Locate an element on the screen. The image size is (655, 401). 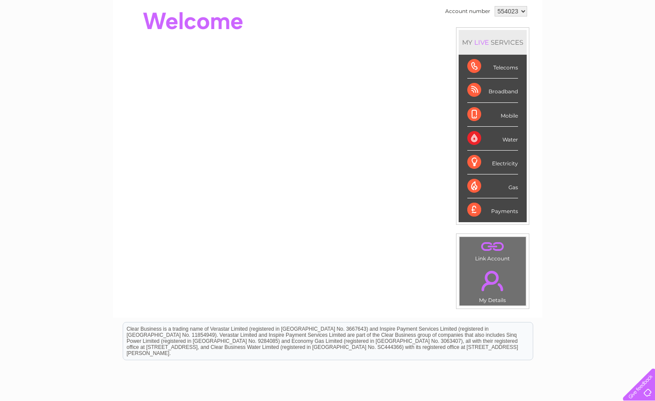
a: Contact is located at coordinates (608, 40).